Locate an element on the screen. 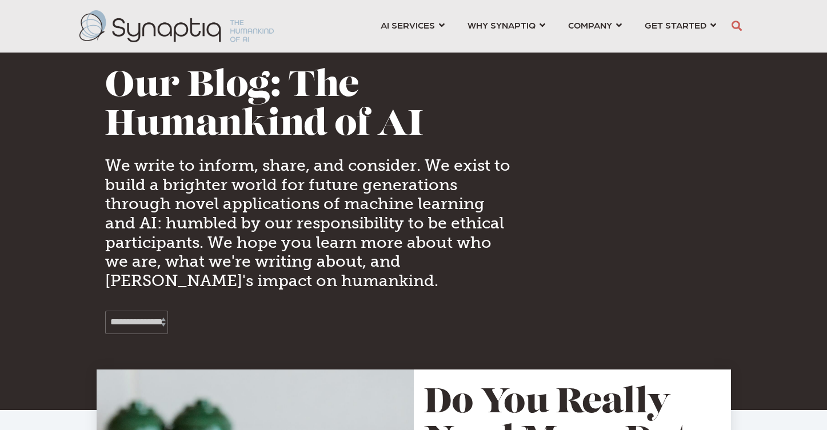 Image resolution: width=827 pixels, height=430 pixels. span: COMPANY is located at coordinates (590, 25).